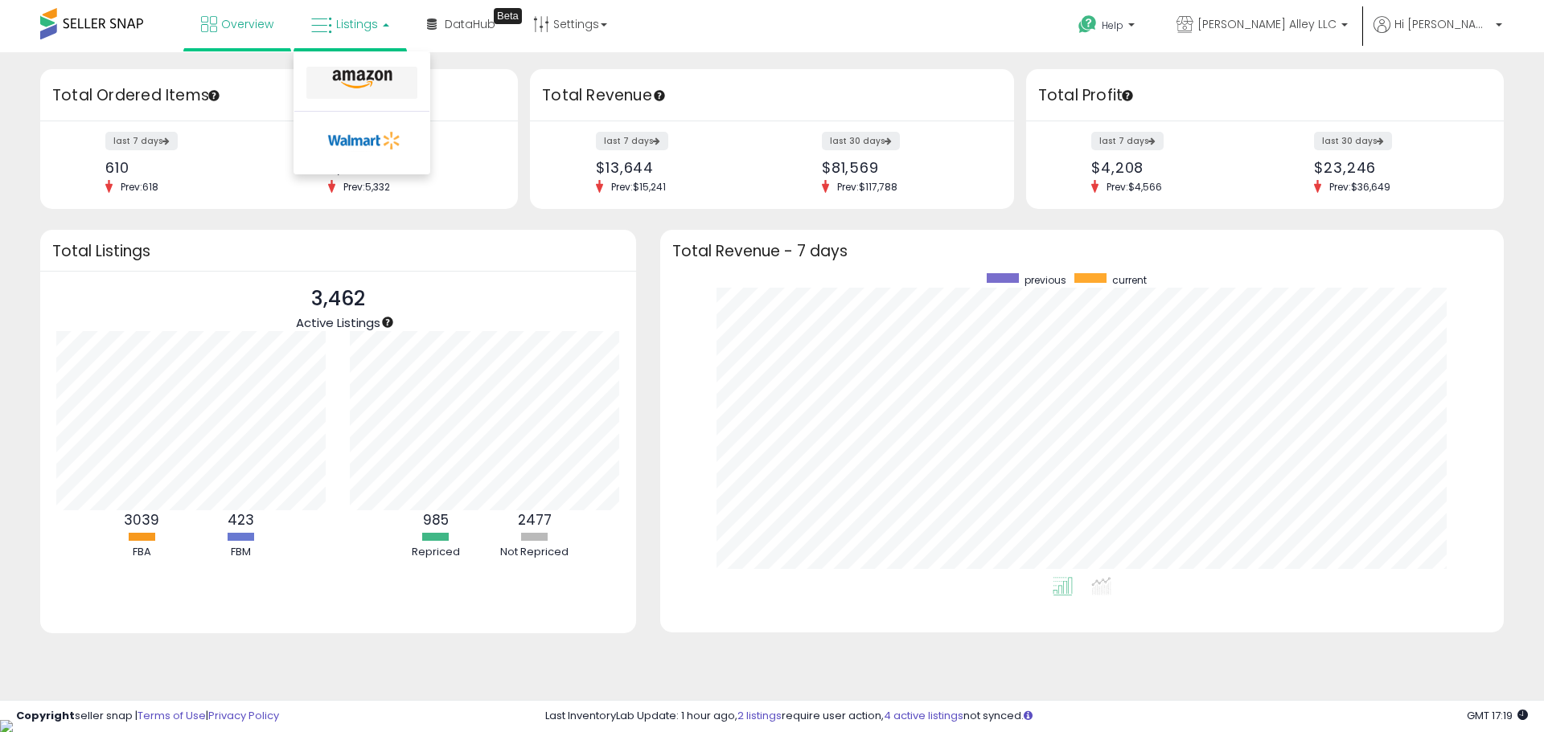  What do you see at coordinates (147, 716) in the screenshot?
I see `div: seller snap | |` at bounding box center [147, 716].